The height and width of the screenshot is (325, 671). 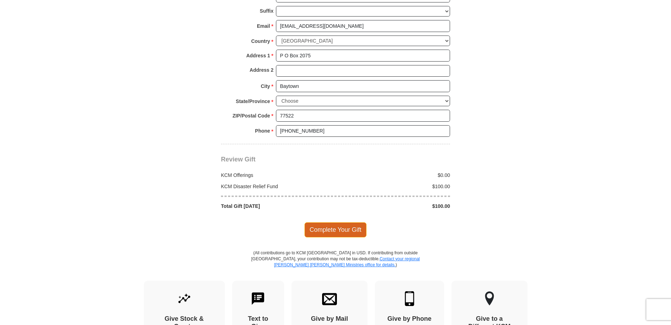 I want to click on img: envelope.svg, so click(x=329, y=299).